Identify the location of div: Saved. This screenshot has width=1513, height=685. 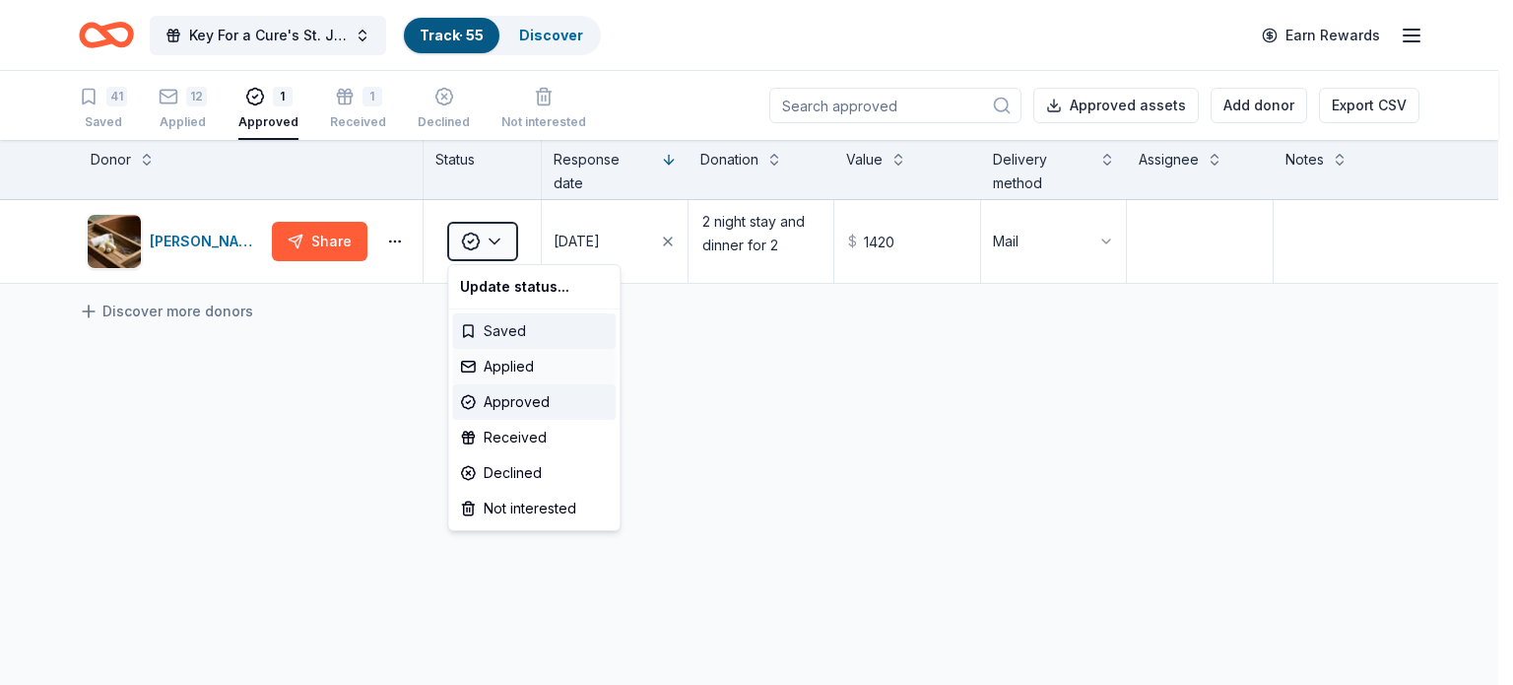
(534, 331).